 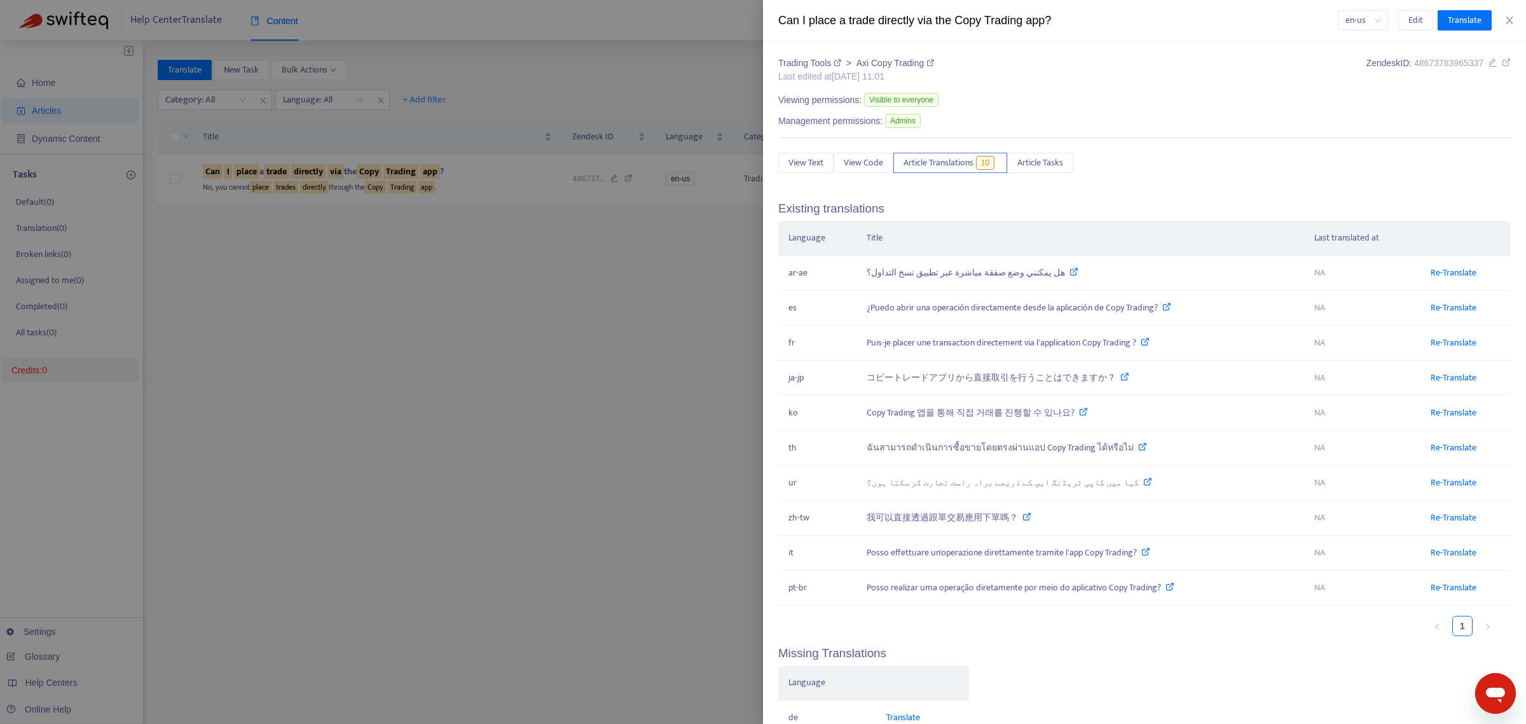 What do you see at coordinates (817, 413) in the screenshot?
I see `td: ko` at bounding box center [817, 413].